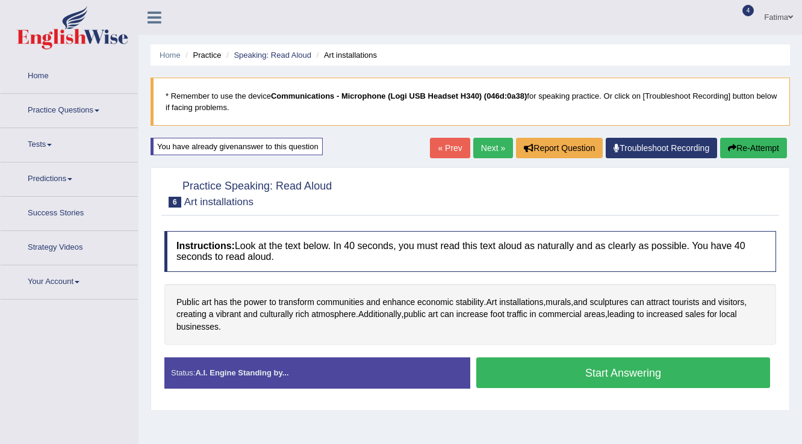 The image size is (802, 444). Describe the element at coordinates (69, 109) in the screenshot. I see `a: Practice Questions` at that location.